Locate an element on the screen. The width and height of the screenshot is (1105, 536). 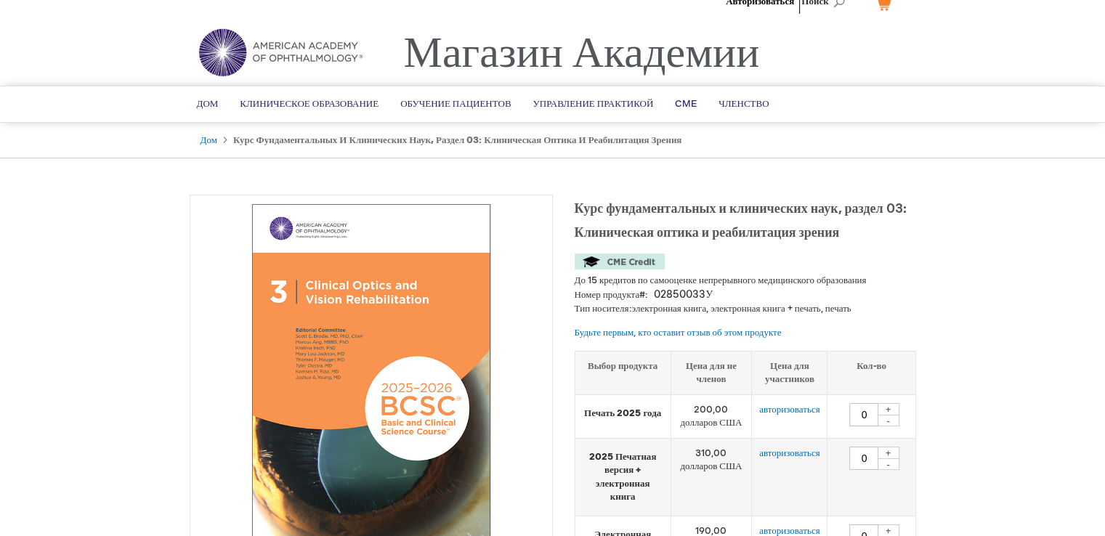
a: Дом is located at coordinates (208, 140).